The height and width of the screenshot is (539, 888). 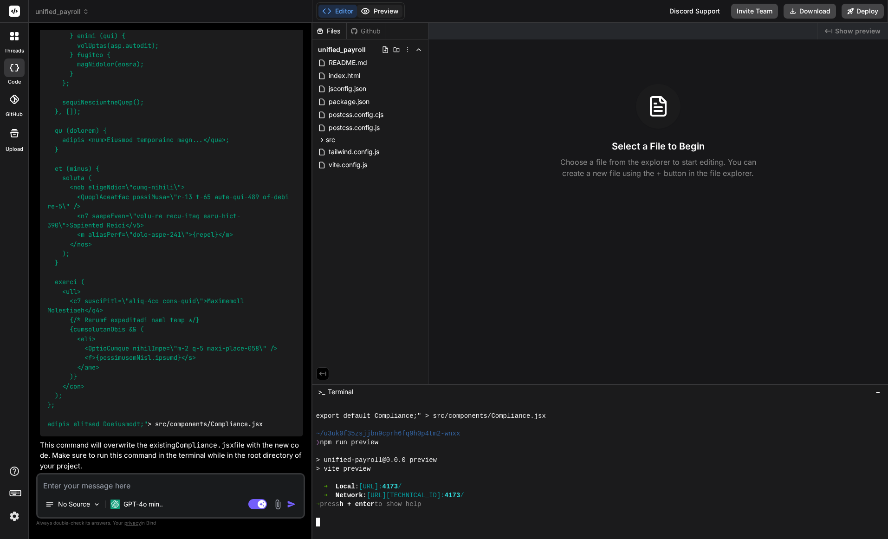 I want to click on button: Invite Team, so click(x=754, y=11).